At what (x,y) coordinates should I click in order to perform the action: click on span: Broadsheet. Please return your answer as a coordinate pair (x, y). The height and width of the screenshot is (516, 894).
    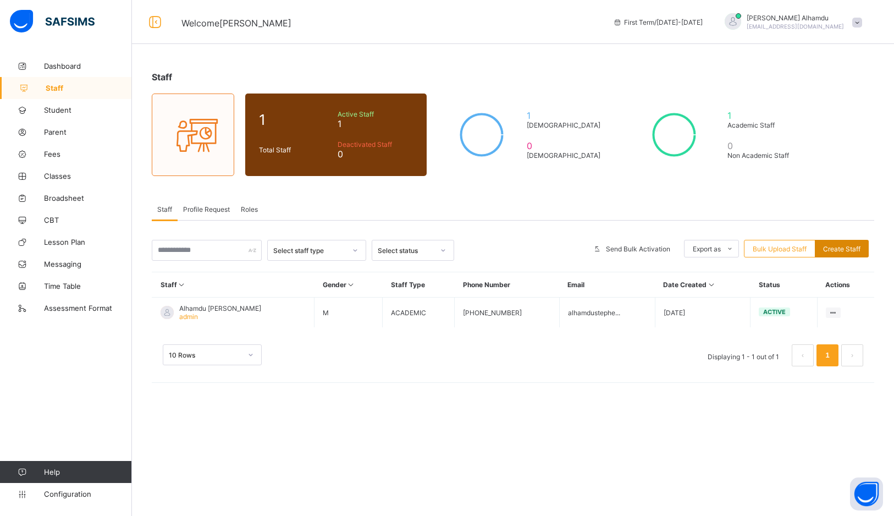
    Looking at the image, I should click on (88, 198).